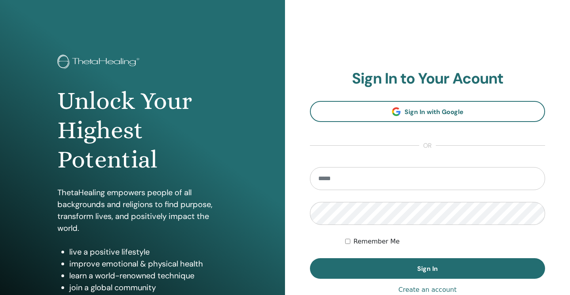 The height and width of the screenshot is (295, 570). I want to click on span: Sign In, so click(428, 268).